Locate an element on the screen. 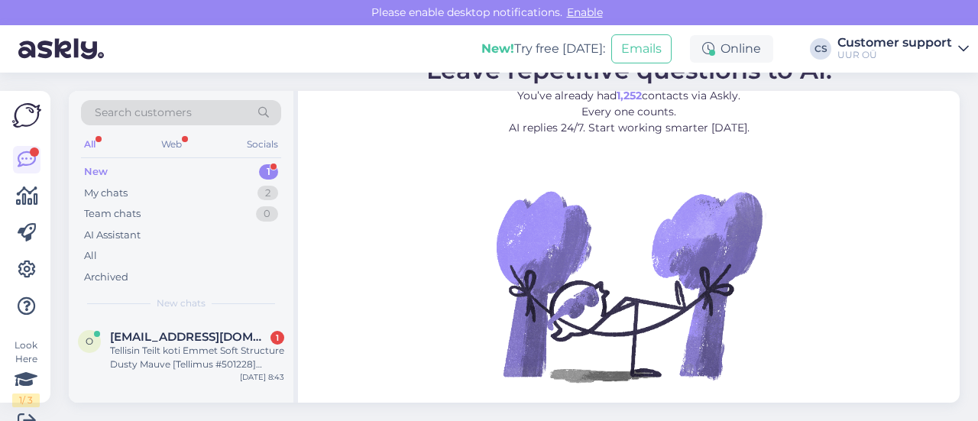 The width and height of the screenshot is (978, 421). div: Look Here is located at coordinates (26, 373).